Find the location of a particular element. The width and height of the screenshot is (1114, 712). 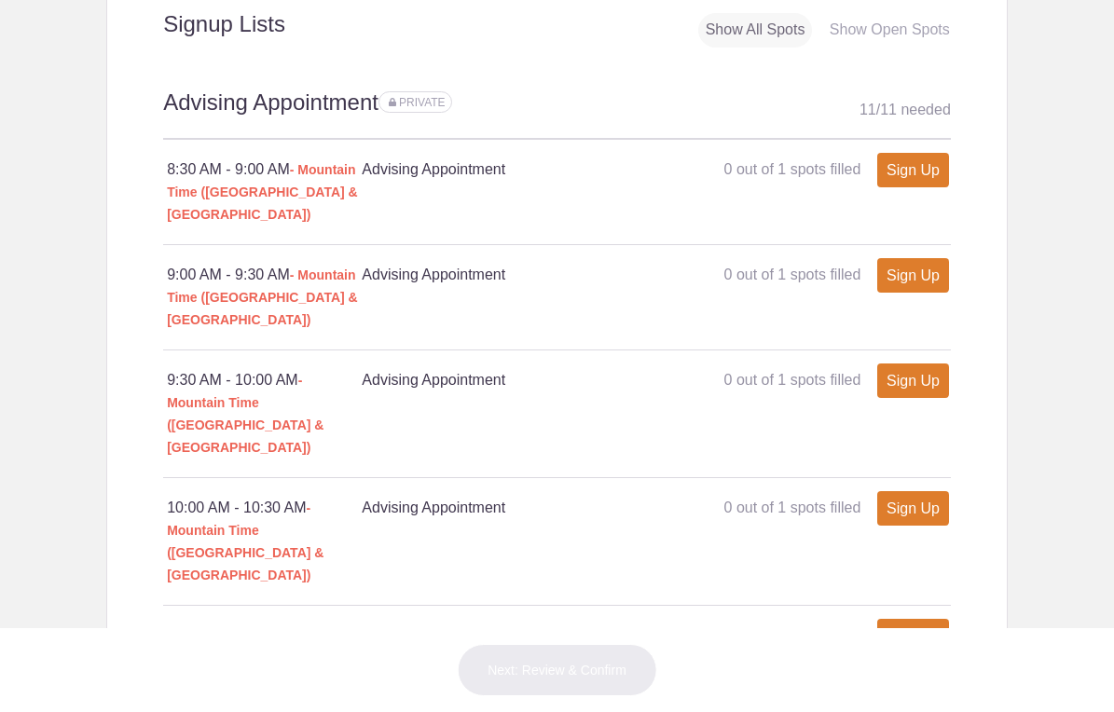

span: PRIVATE is located at coordinates (422, 103).